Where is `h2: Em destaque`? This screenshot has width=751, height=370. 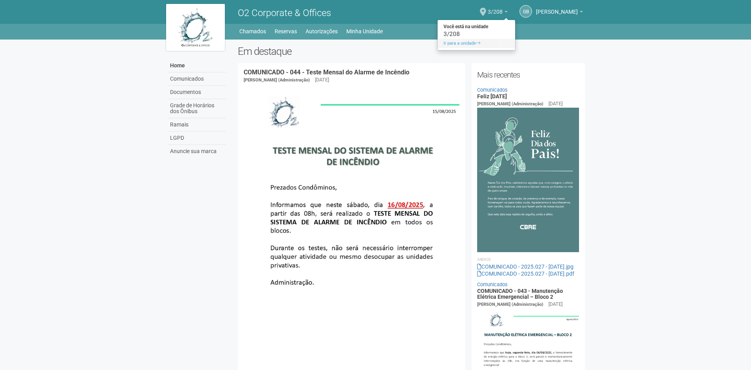
h2: Em destaque is located at coordinates (412, 51).